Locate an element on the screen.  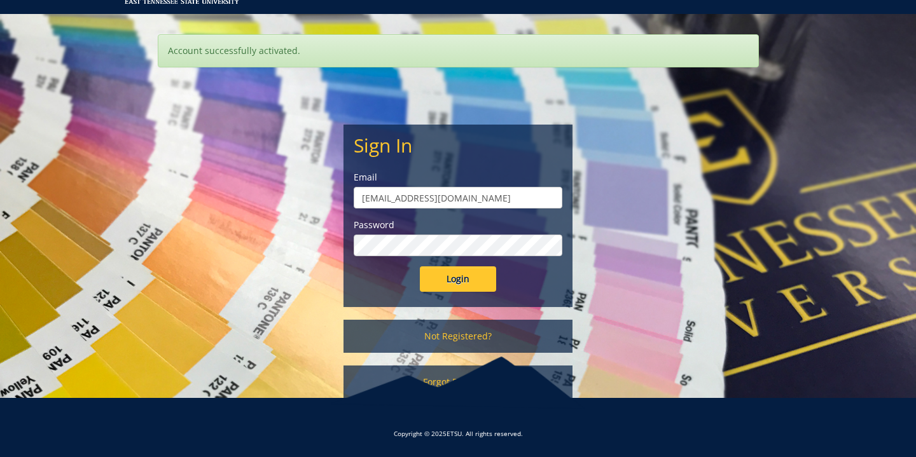
label: Email is located at coordinates (458, 178).